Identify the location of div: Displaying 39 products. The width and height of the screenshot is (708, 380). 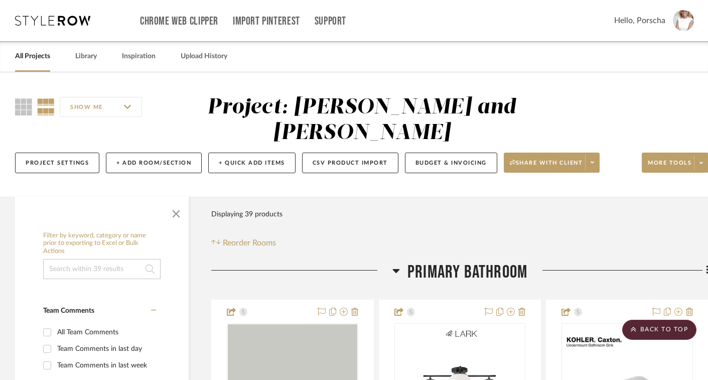
(247, 214).